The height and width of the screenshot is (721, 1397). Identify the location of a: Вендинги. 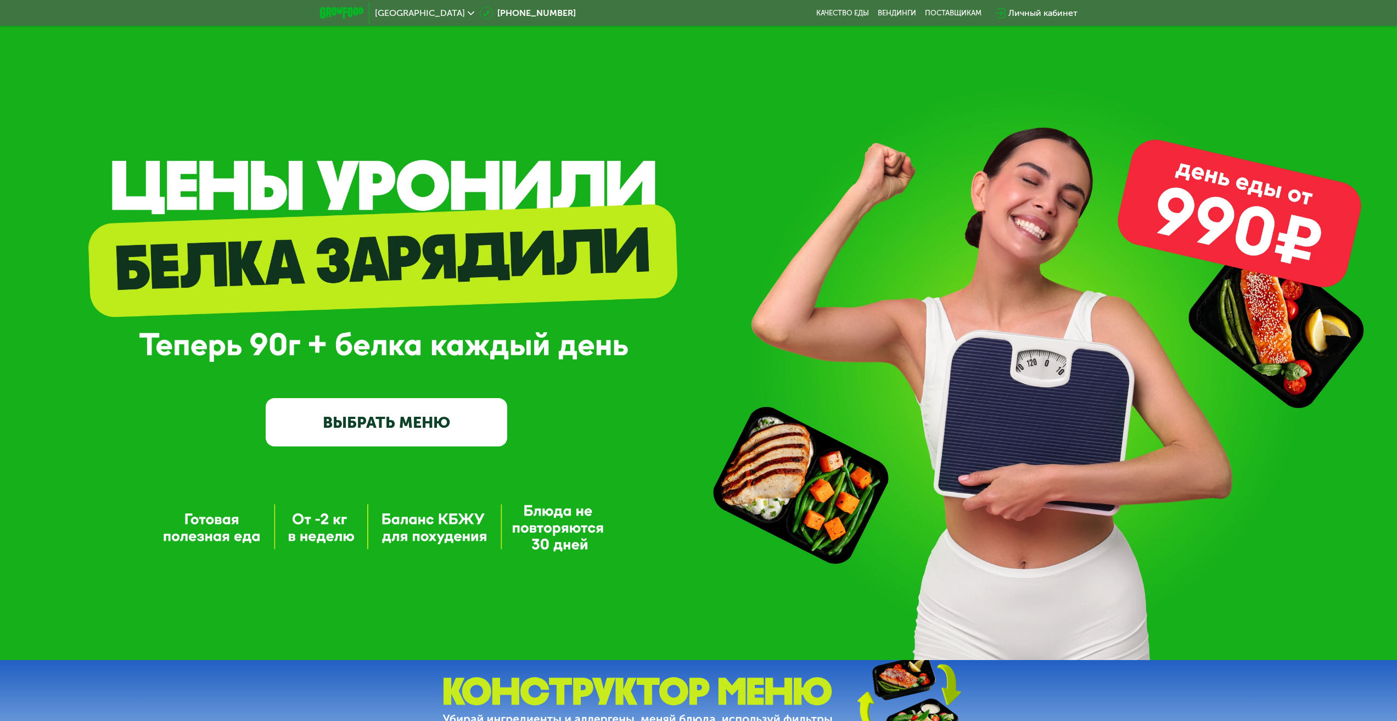
(897, 13).